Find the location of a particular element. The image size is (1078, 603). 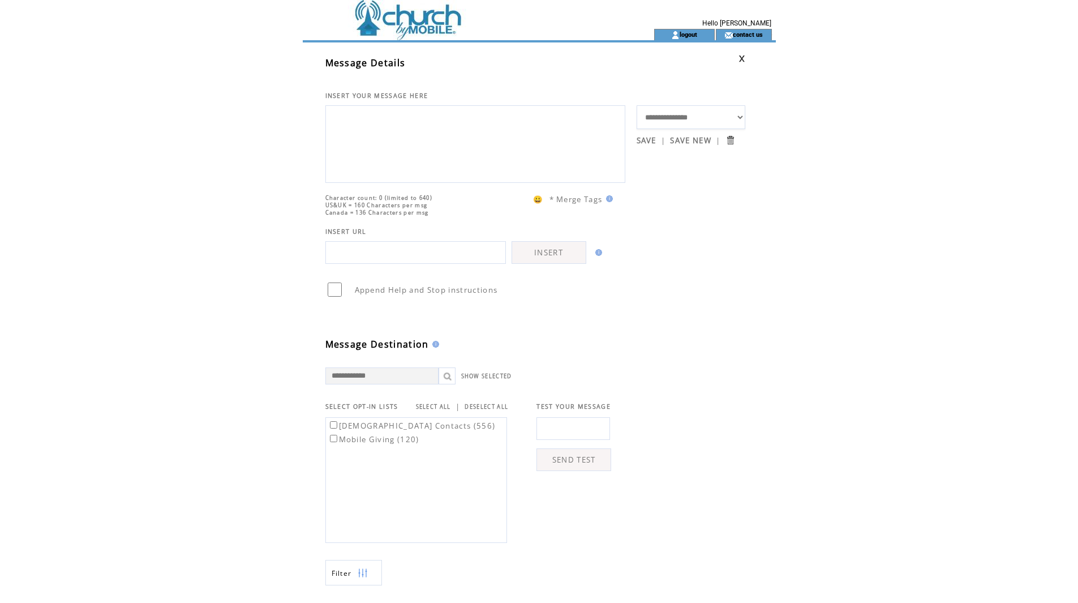

a: SHOW SELECTED is located at coordinates (487, 376).